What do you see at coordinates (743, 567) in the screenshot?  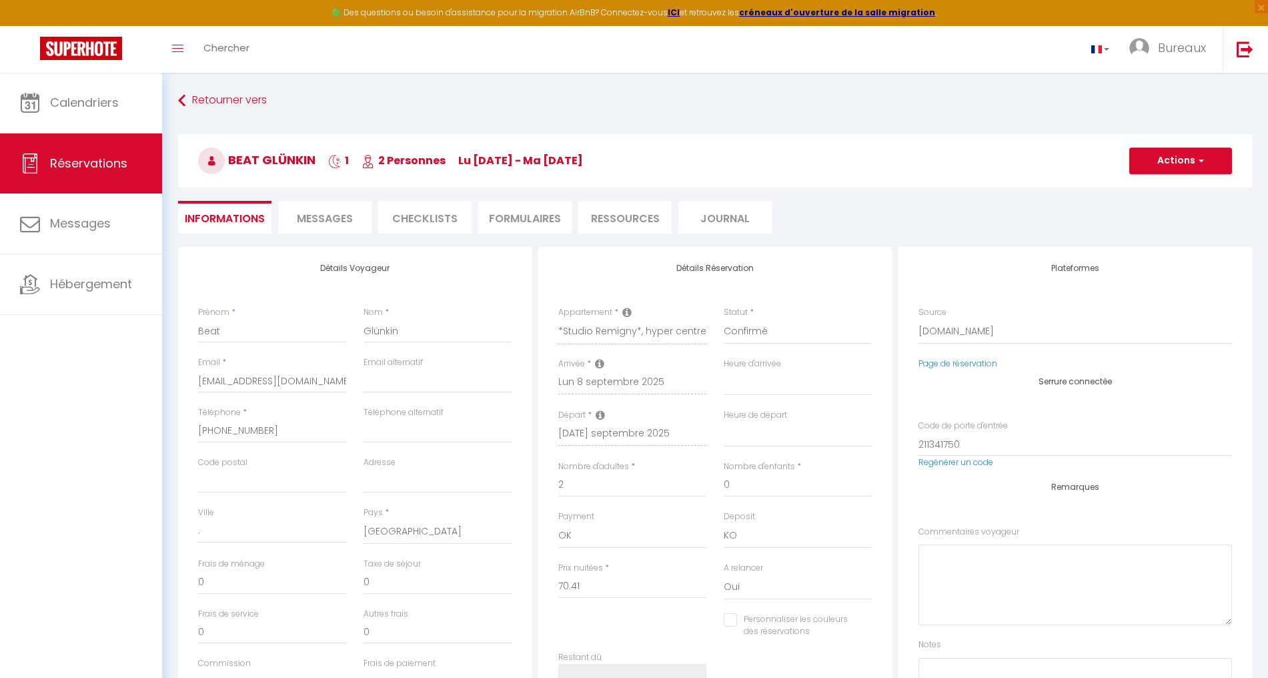 I see `label: A relancer` at bounding box center [743, 567].